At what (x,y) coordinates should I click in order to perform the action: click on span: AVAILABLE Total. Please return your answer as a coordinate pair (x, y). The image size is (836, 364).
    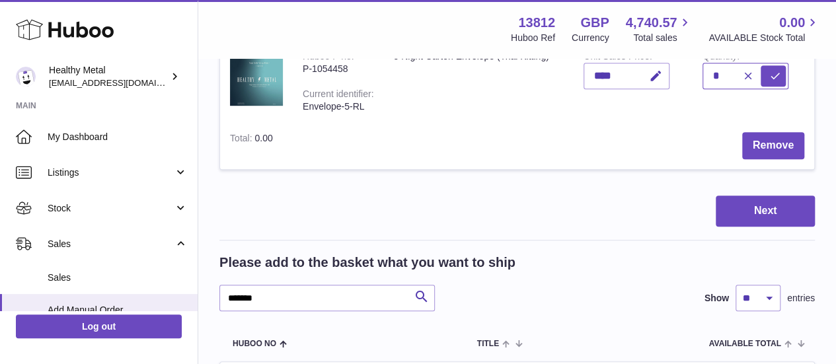
    Looking at the image, I should click on (744, 344).